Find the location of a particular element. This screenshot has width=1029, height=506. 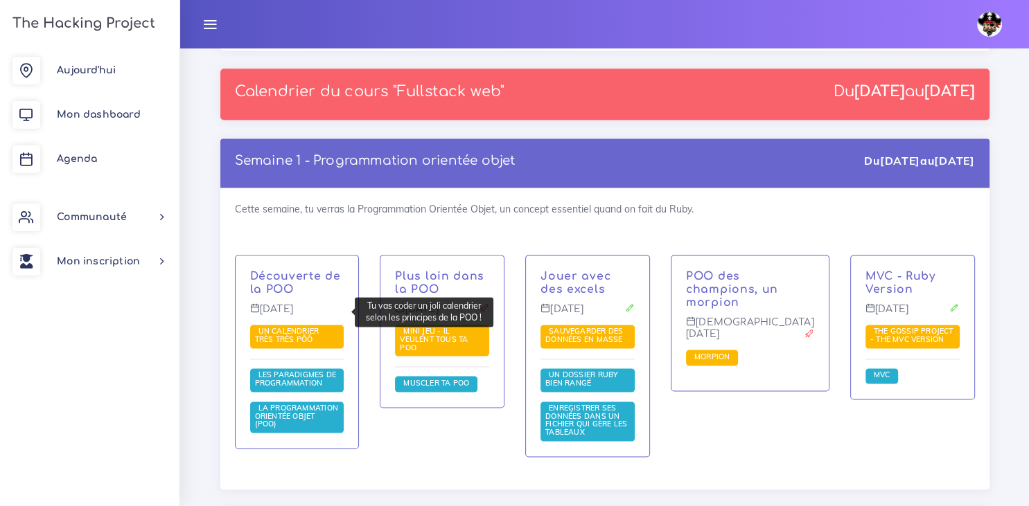

a: La Programmation Orientée Objet (POO) is located at coordinates (296, 416).